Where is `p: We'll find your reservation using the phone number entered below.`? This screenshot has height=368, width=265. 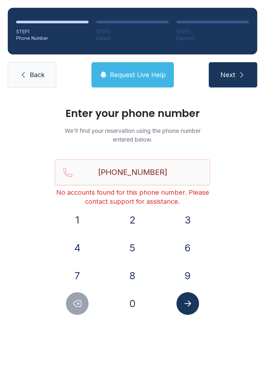
p: We'll find your reservation using the phone number entered below. is located at coordinates (133, 135).